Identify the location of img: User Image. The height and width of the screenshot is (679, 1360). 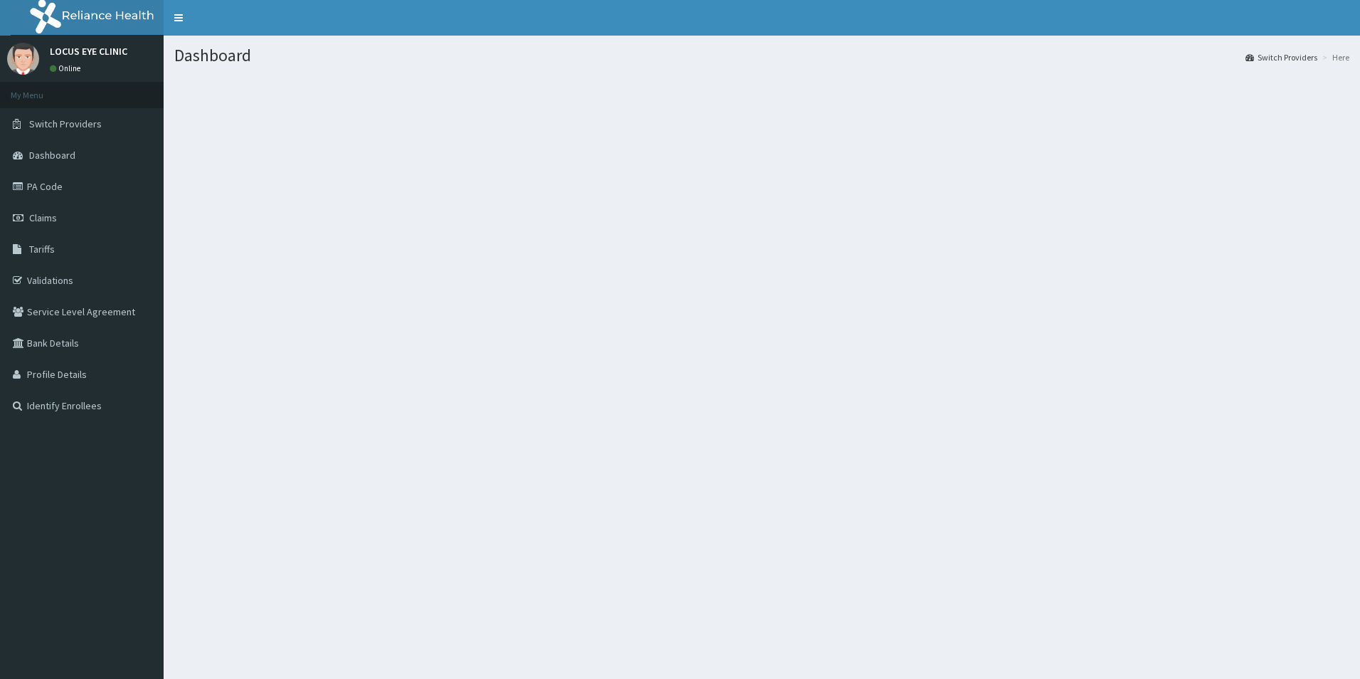
(23, 58).